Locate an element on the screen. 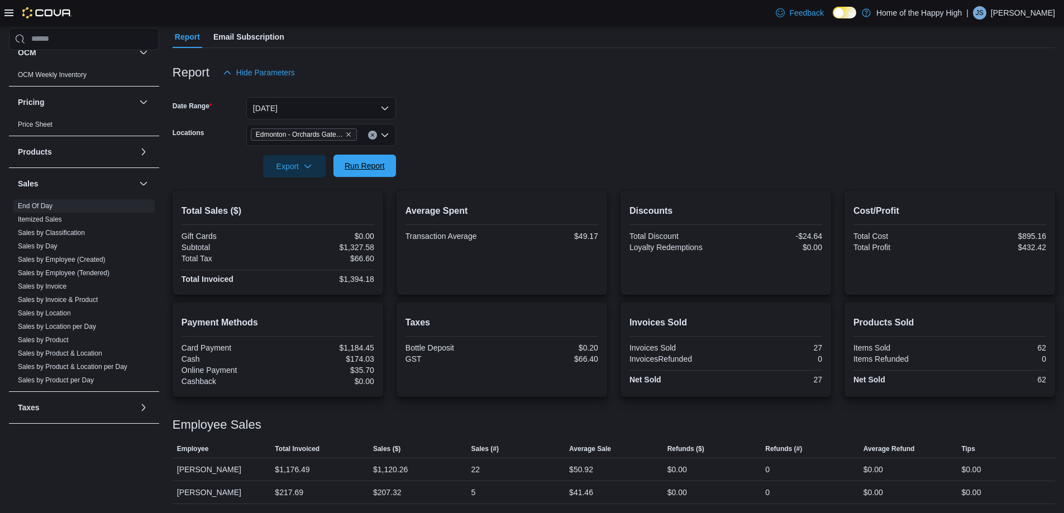 The image size is (1064, 513). span: Email Subscription is located at coordinates (249, 37).